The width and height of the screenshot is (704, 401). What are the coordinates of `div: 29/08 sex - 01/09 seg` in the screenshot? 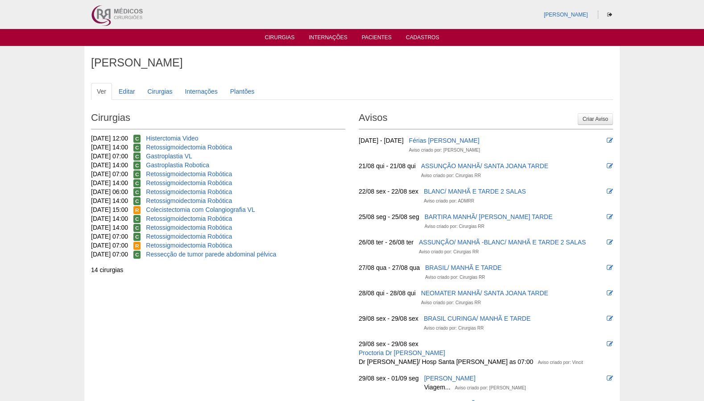 It's located at (388, 378).